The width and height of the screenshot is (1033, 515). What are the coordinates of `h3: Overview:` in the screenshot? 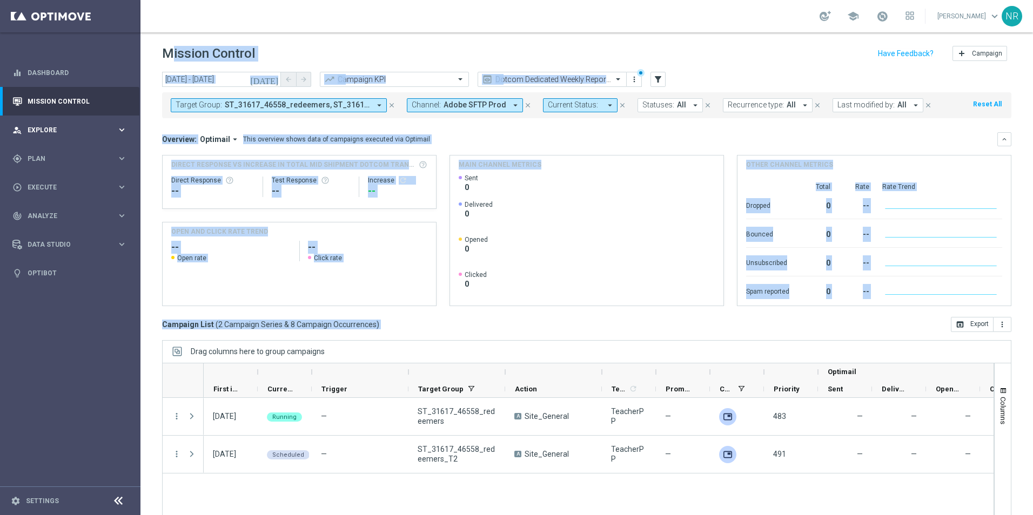 It's located at (179, 139).